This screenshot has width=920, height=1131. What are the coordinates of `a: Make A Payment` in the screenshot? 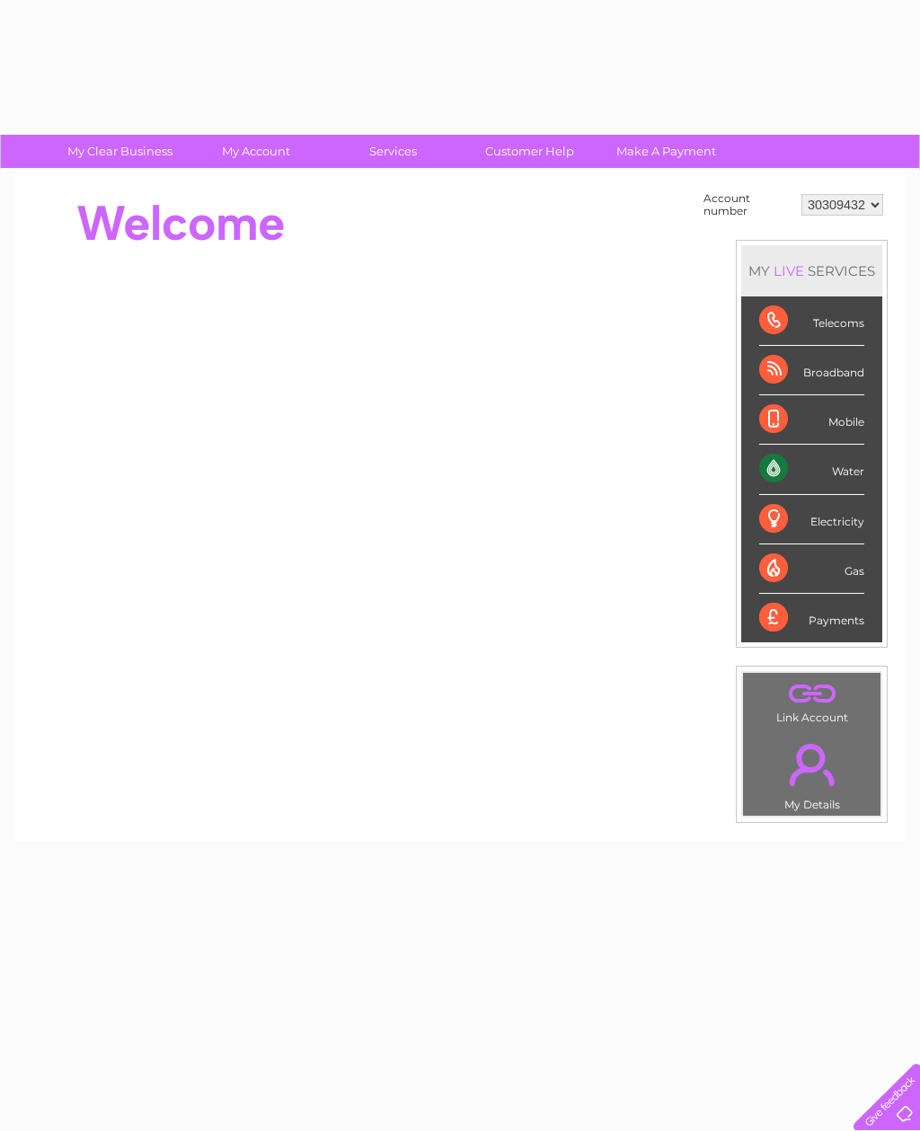 It's located at (666, 151).